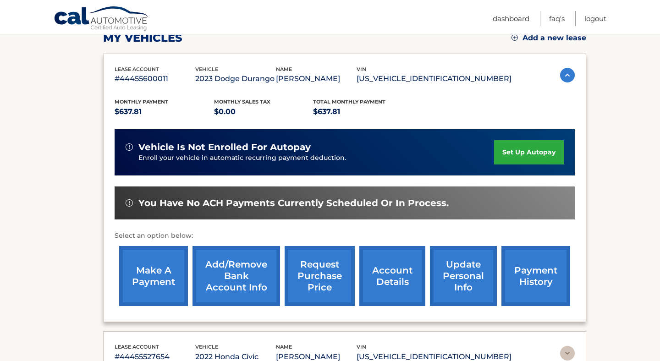 The image size is (660, 361). What do you see at coordinates (293, 203) in the screenshot?
I see `span: You have no ACH payments currently scheduled or in process.` at bounding box center [293, 203].